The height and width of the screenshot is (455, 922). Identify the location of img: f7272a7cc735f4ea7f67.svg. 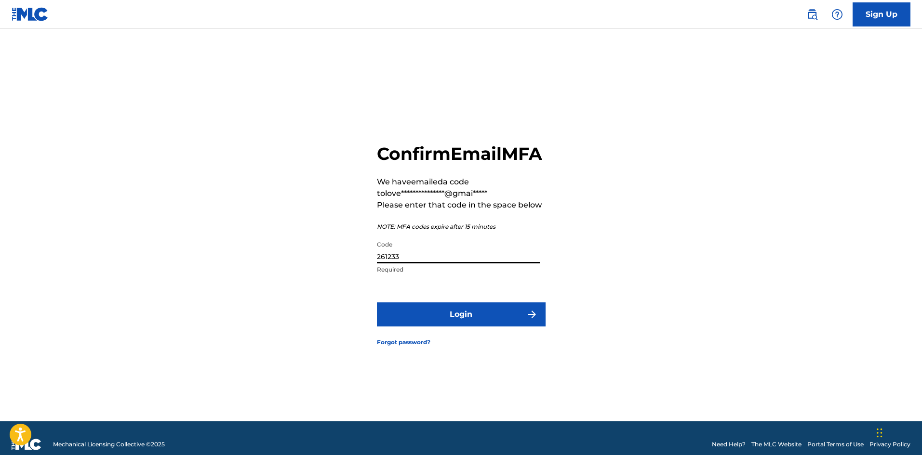
(532, 315).